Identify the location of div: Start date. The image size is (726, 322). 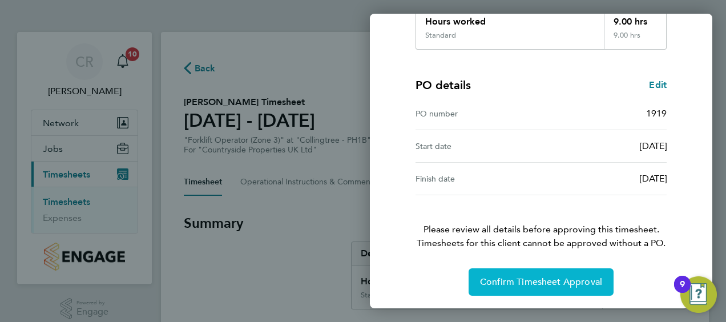
(479, 146).